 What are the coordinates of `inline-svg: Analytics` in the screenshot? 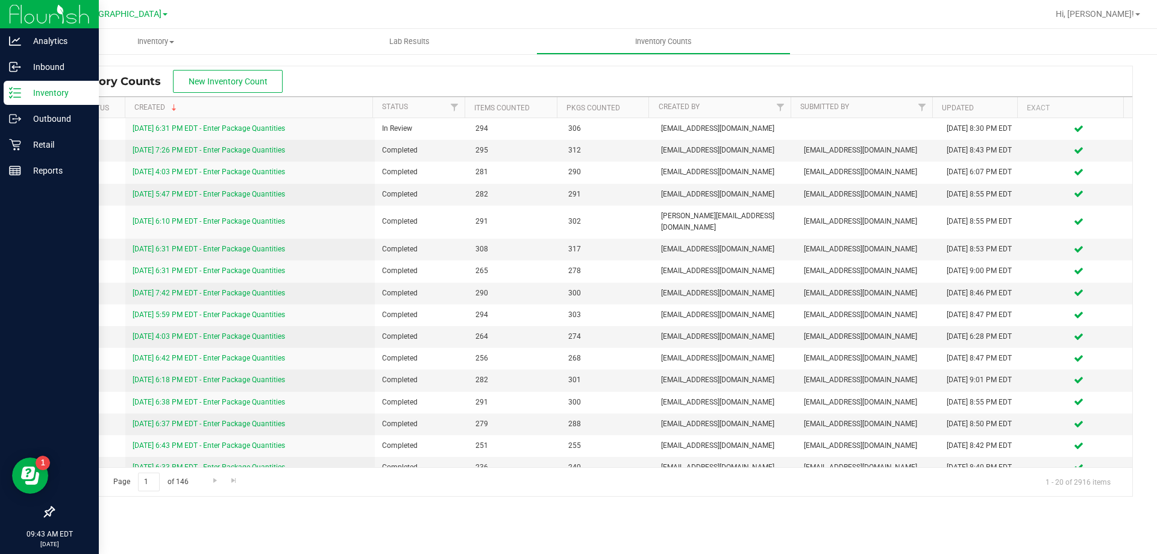 It's located at (15, 41).